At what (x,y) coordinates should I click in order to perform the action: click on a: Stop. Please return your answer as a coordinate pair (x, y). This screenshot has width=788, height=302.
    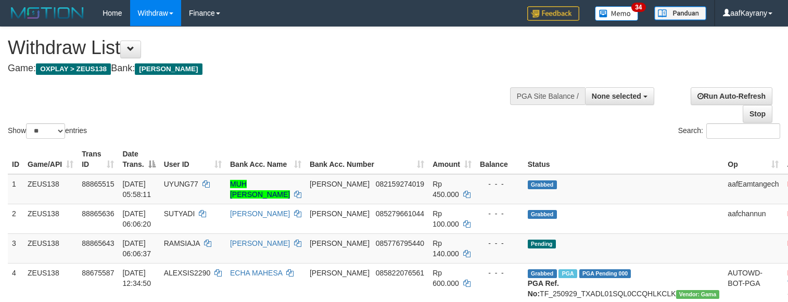
    Looking at the image, I should click on (757, 114).